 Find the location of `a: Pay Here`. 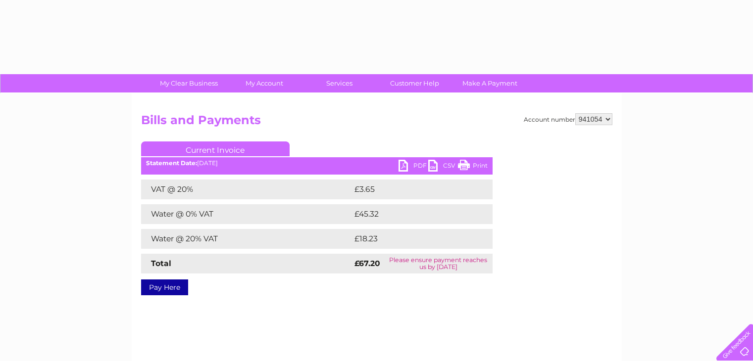

a: Pay Here is located at coordinates (164, 288).